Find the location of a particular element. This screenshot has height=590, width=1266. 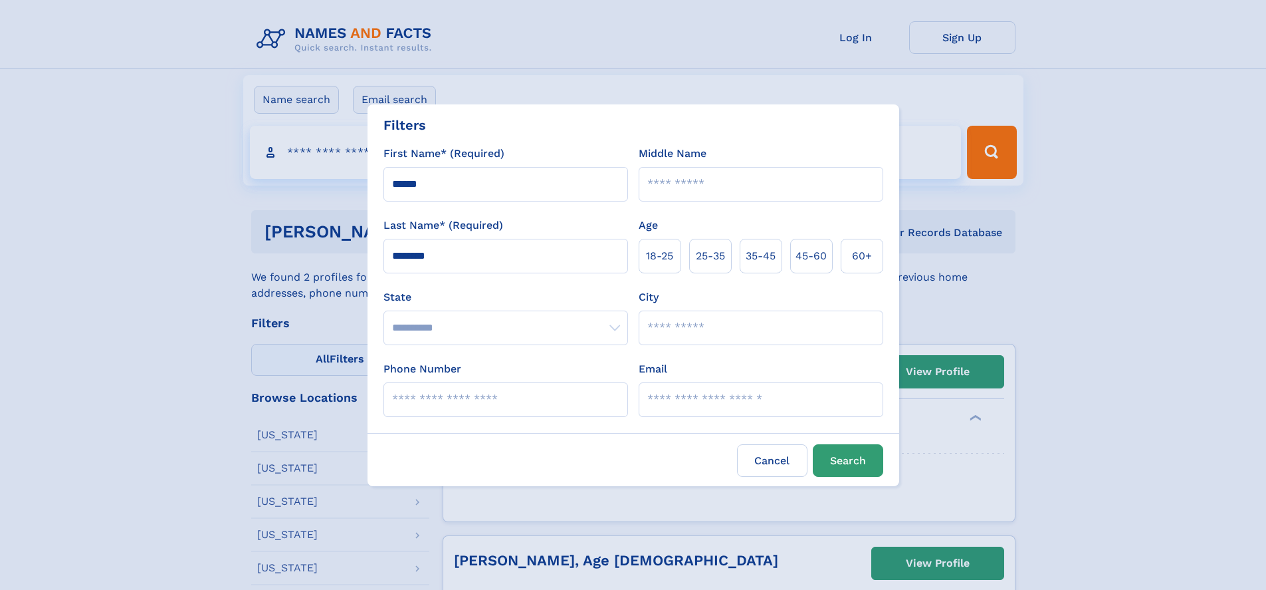

label: Age is located at coordinates (648, 225).